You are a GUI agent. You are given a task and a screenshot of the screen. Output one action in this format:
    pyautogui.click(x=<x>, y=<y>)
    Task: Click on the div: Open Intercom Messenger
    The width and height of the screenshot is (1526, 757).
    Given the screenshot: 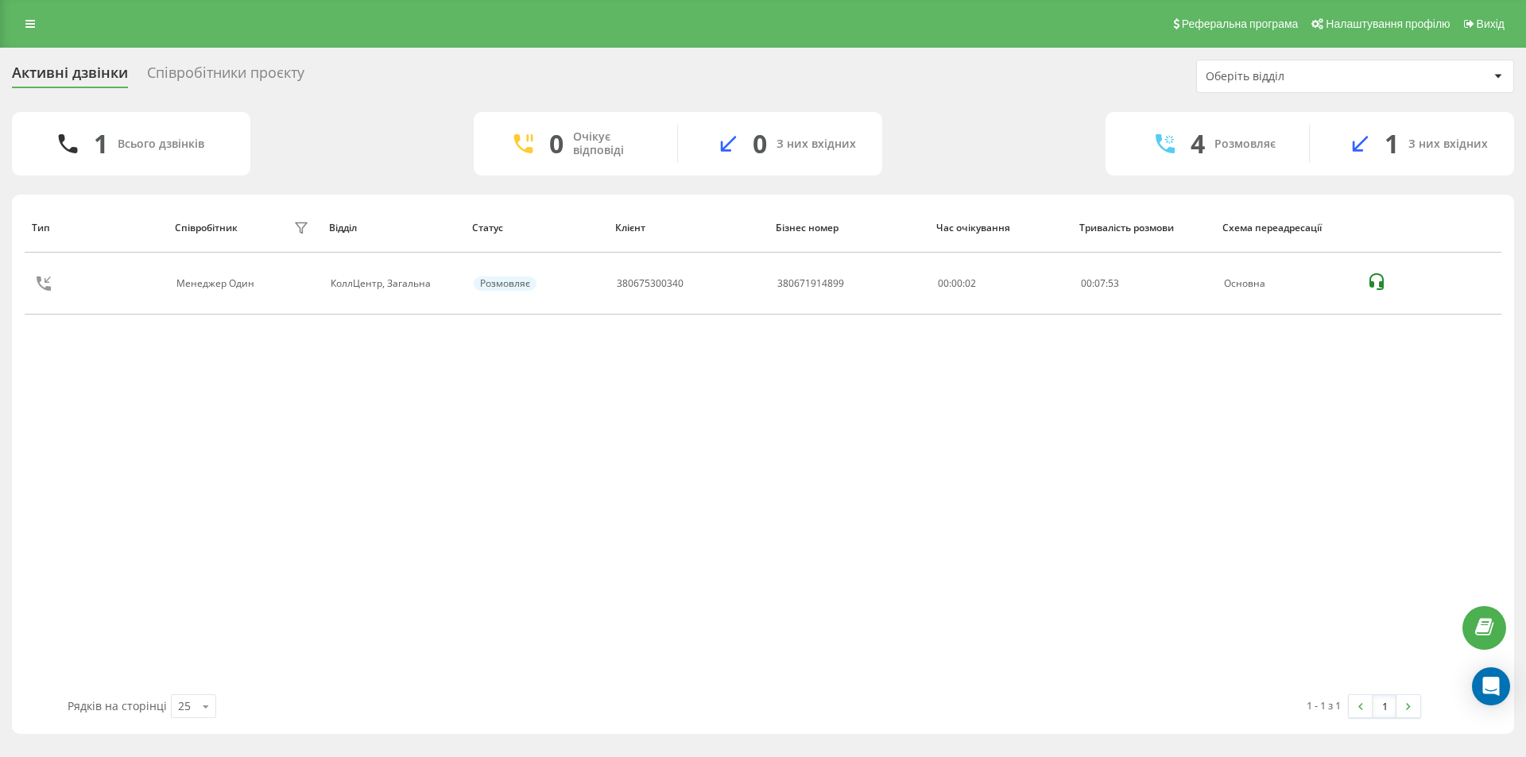 What is the action you would take?
    pyautogui.click(x=1491, y=687)
    